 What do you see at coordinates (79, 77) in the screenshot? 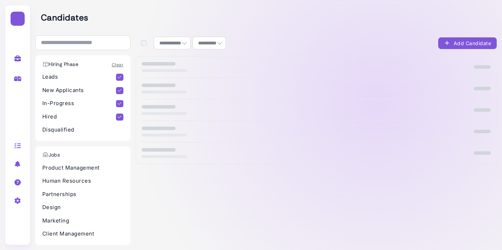
I see `p: Leads` at bounding box center [79, 77].